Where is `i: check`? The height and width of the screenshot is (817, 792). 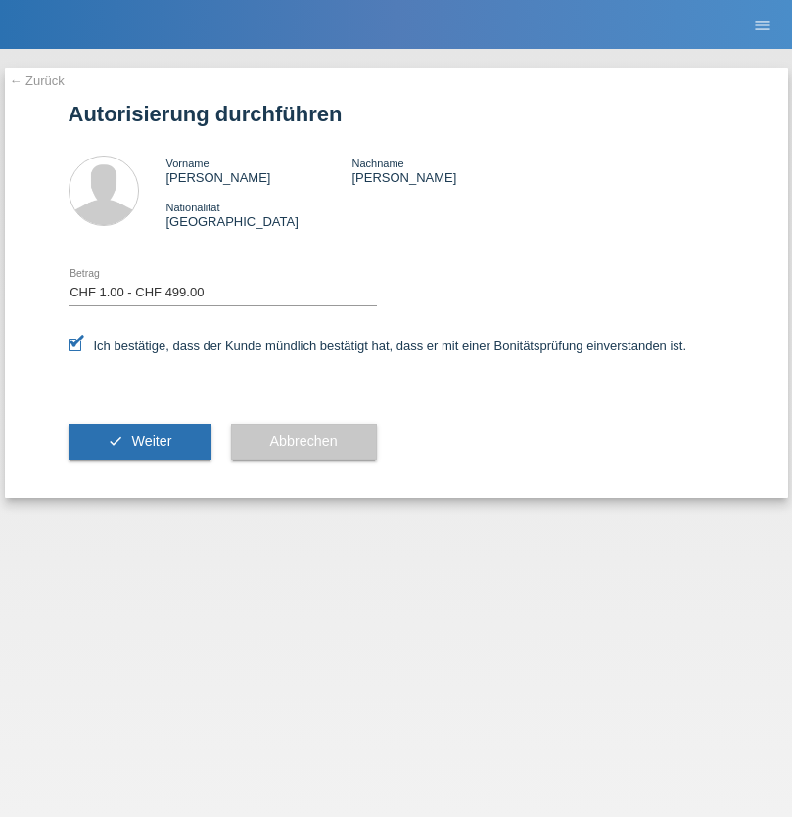
i: check is located at coordinates (115, 441).